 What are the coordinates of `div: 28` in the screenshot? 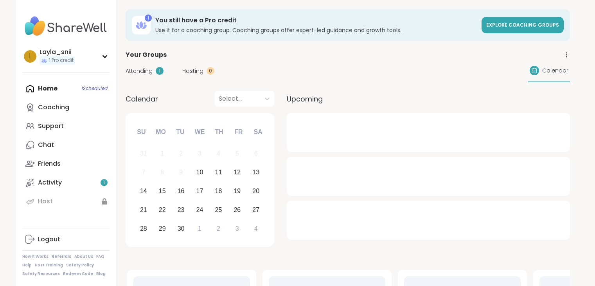 It's located at (144, 228).